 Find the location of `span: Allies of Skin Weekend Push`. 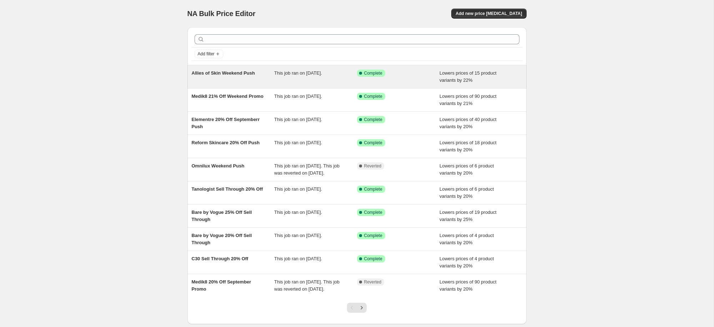

span: Allies of Skin Weekend Push is located at coordinates (223, 73).